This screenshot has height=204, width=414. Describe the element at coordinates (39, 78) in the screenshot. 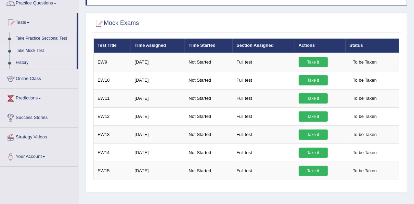

I see `a: Online Class` at that location.